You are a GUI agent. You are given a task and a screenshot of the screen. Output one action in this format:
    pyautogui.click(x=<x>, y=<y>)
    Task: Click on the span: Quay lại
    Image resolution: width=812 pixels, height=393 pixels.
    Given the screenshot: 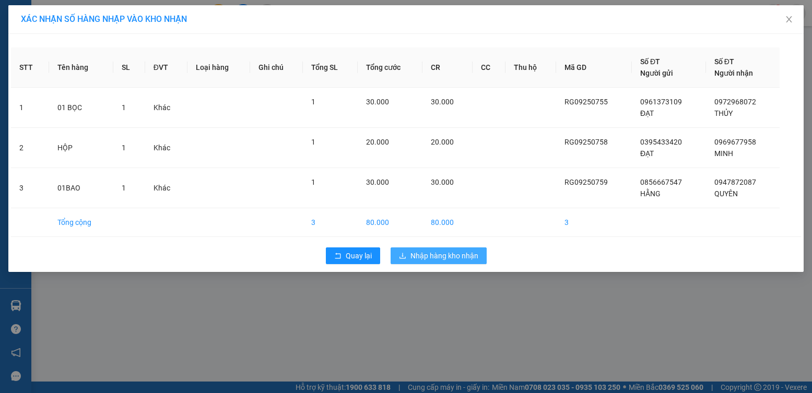 What is the action you would take?
    pyautogui.click(x=359, y=256)
    